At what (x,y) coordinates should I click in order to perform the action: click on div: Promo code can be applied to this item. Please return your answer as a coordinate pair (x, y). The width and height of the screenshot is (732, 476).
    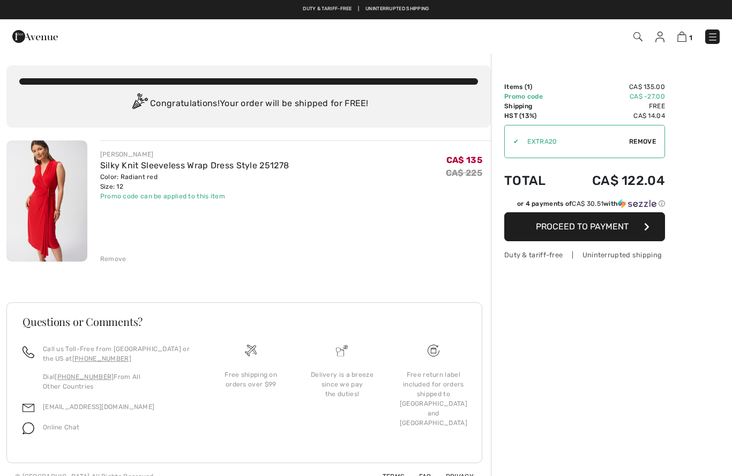
    Looking at the image, I should click on (194, 196).